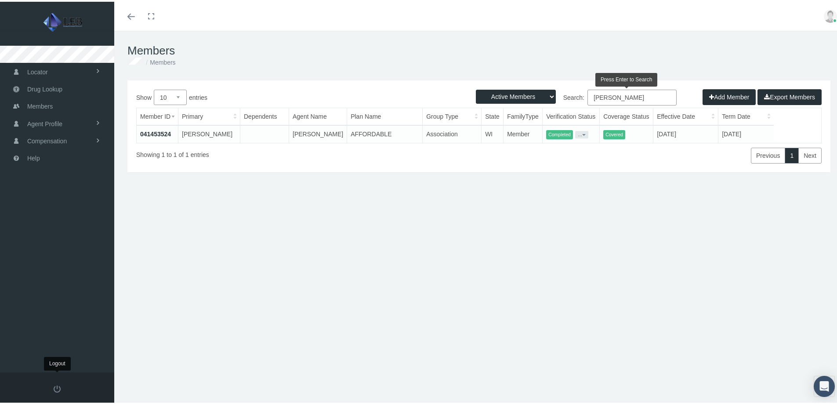  I want to click on td: AFFORDABLE, so click(385, 132).